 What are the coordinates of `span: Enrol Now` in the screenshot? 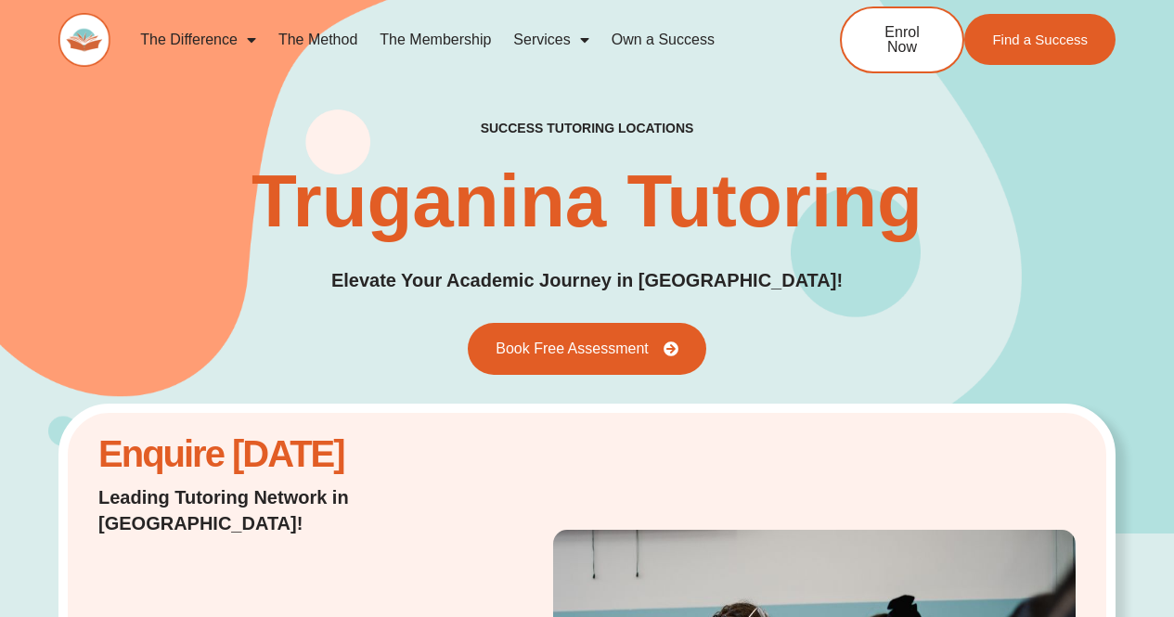 It's located at (902, 40).